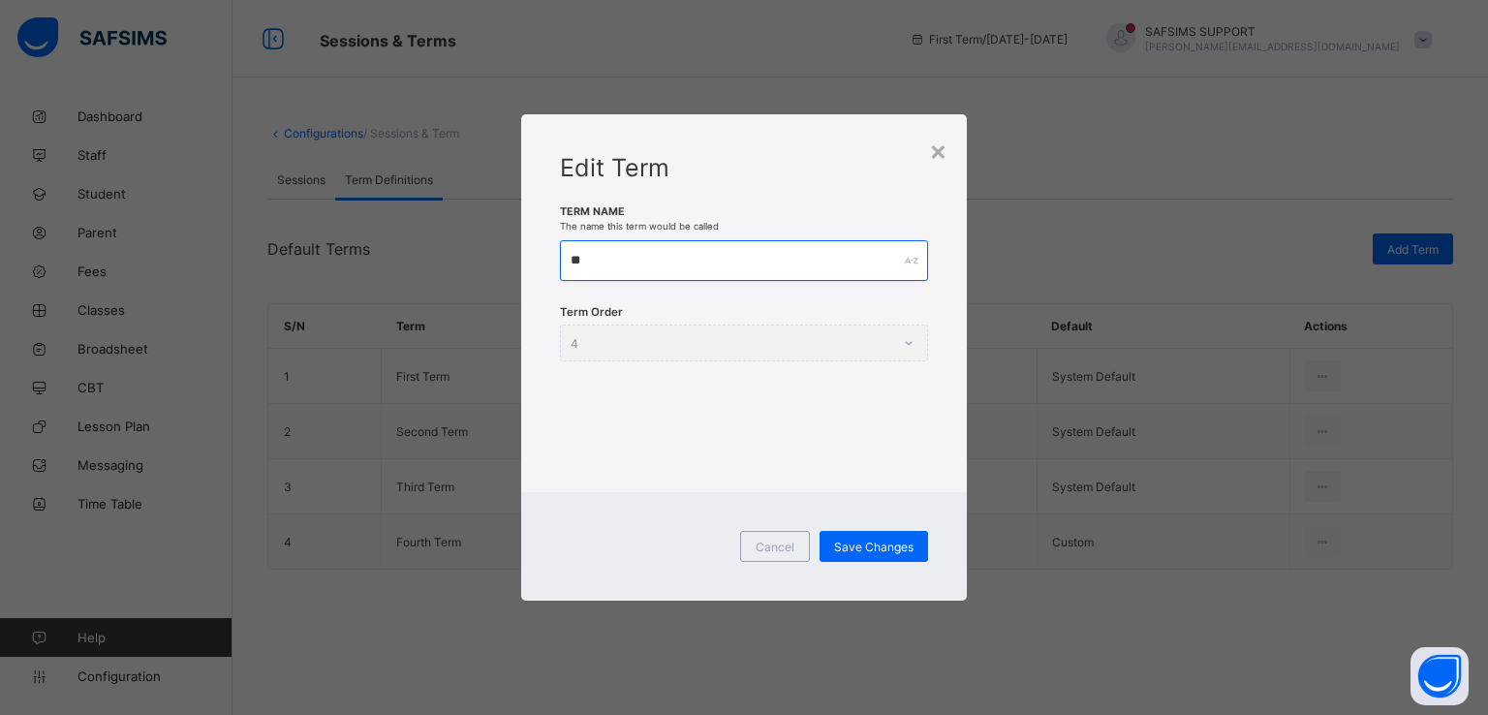  I want to click on span: Edit Term, so click(614, 168).